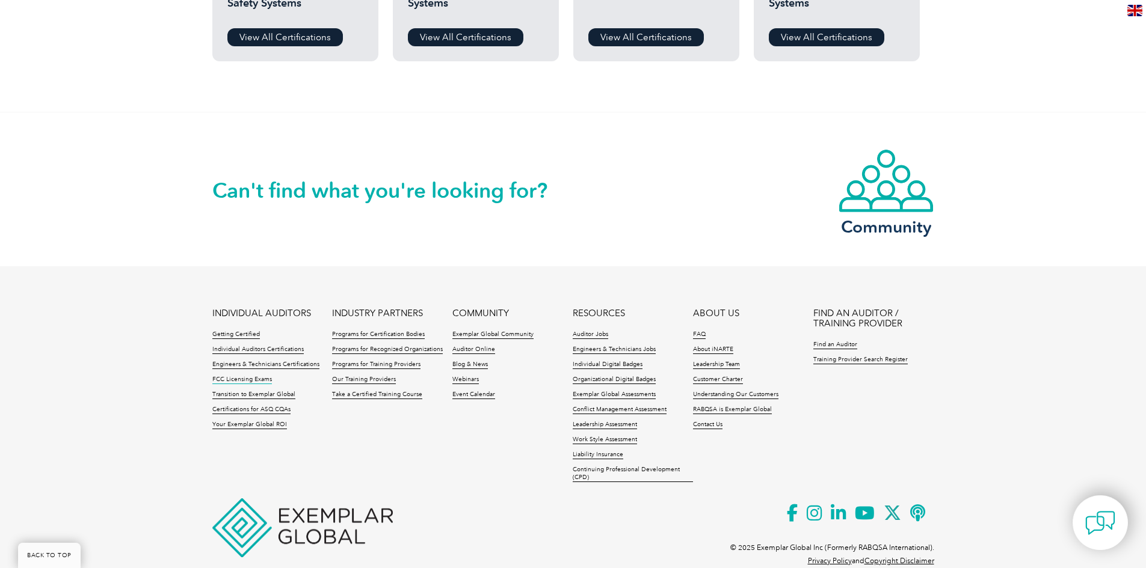 This screenshot has height=568, width=1146. I want to click on a: Getting Certified, so click(236, 335).